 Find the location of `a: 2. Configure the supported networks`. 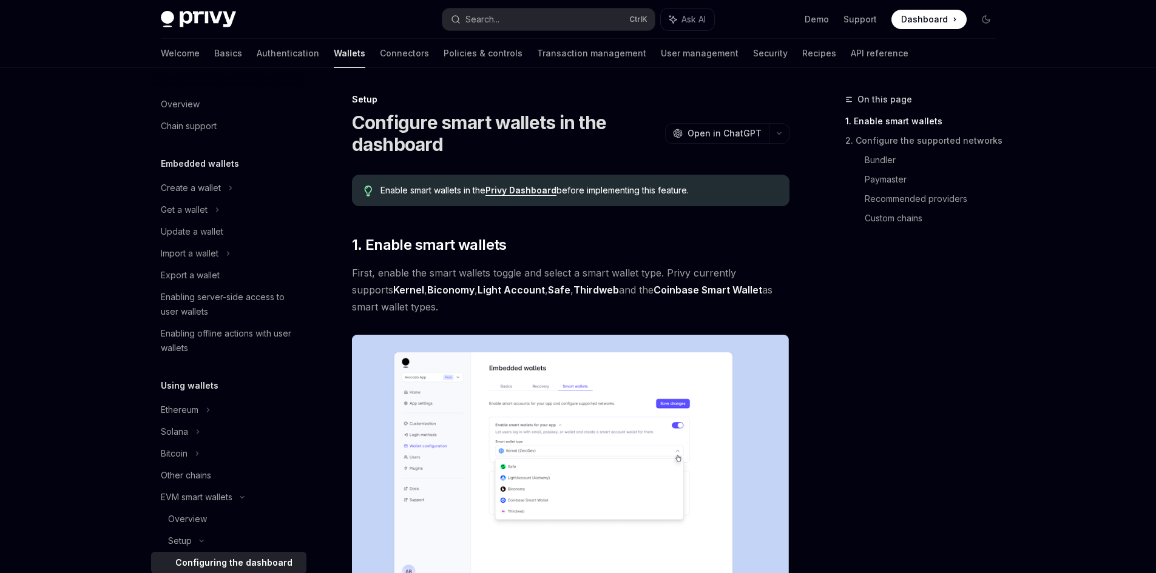

a: 2. Configure the supported networks is located at coordinates (925, 141).